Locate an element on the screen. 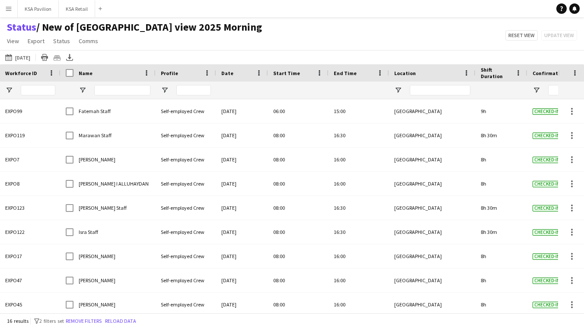  a: Export is located at coordinates (36, 41).